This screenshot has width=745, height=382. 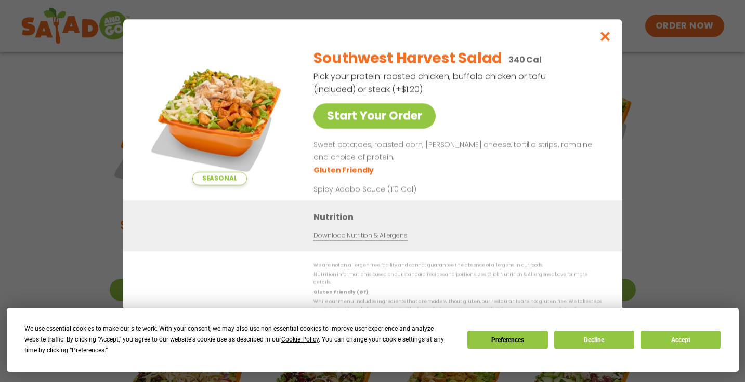 I want to click on button: Preferences, so click(x=507, y=340).